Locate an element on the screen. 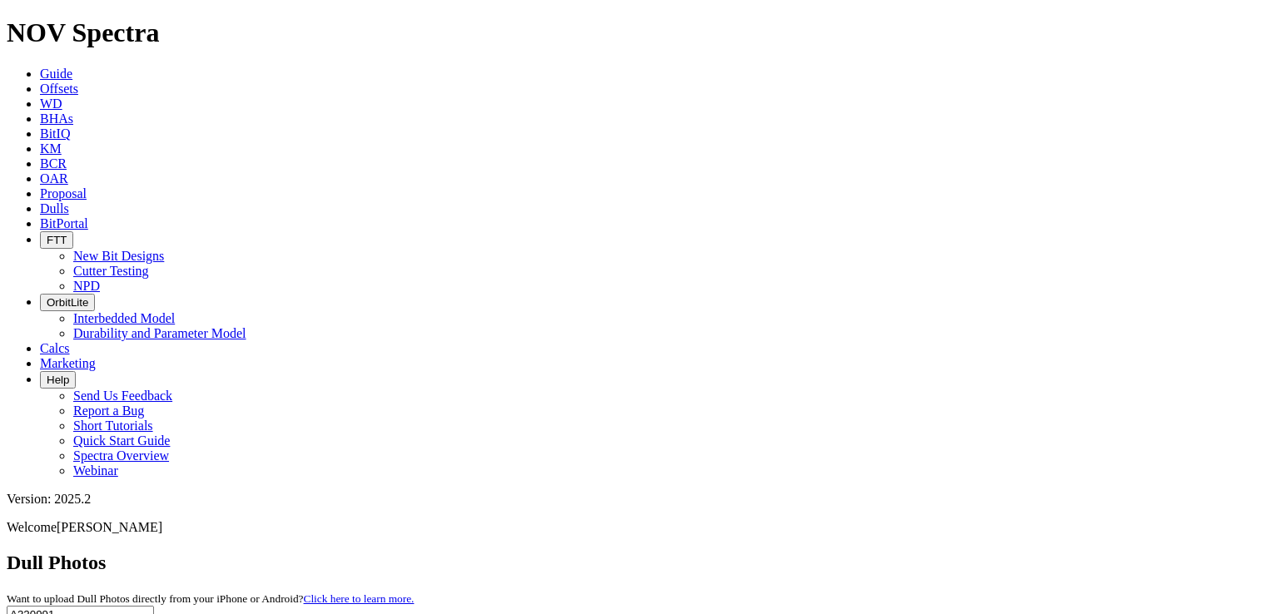  a: WD is located at coordinates (51, 103).